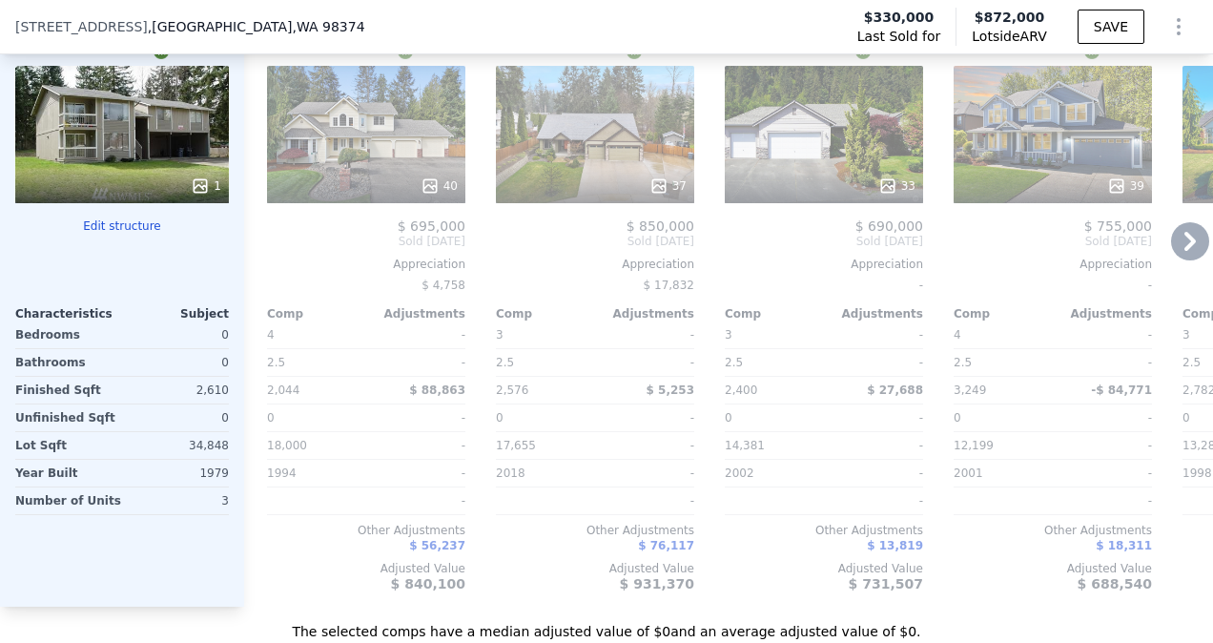 The width and height of the screenshot is (1213, 643). I want to click on div: Bathrooms, so click(67, 362).